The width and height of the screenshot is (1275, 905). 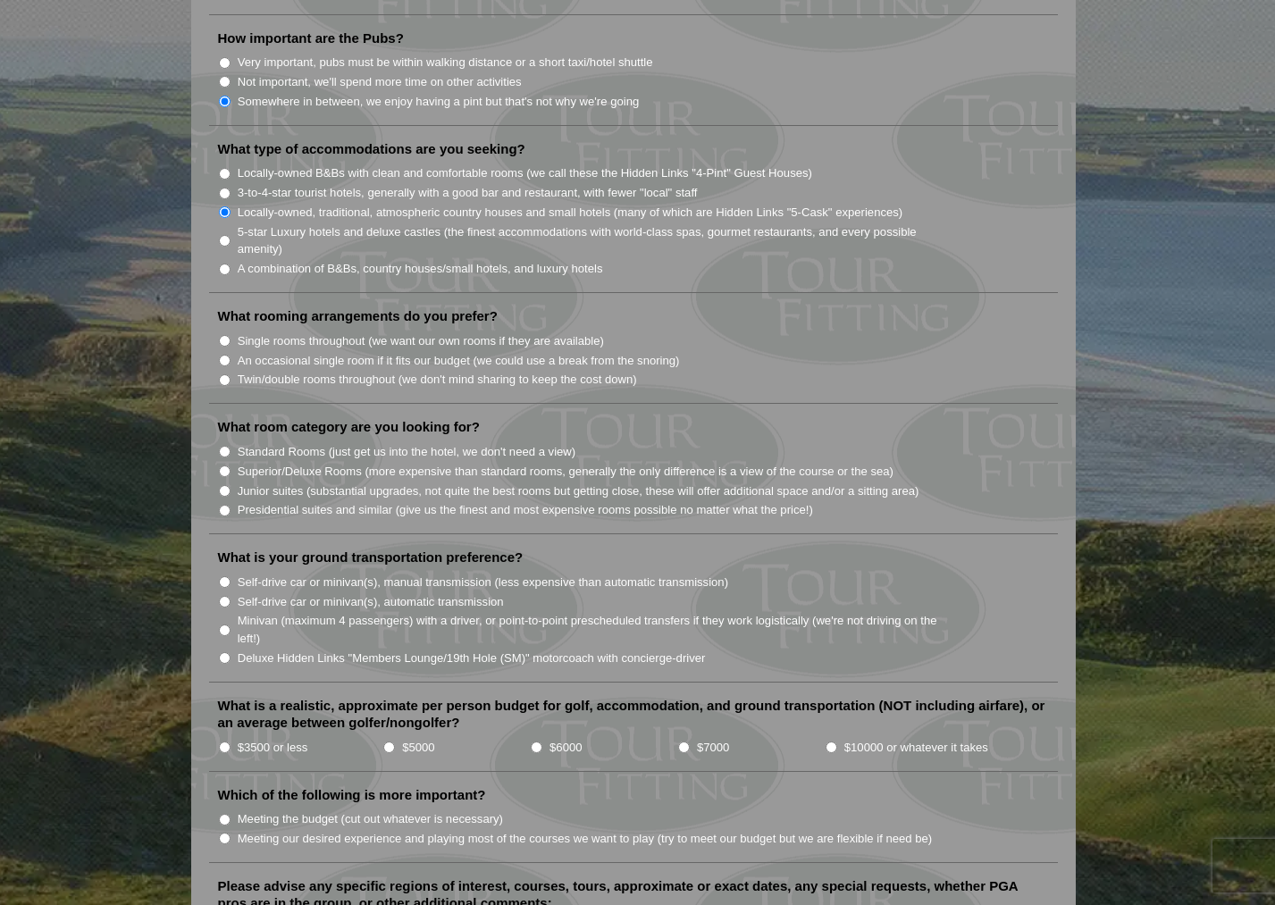 What do you see at coordinates (525, 173) in the screenshot?
I see `label: Locally-owned B&Bs with clean and comfortable rooms (we call these the Hidden Links "4-Pint" Gues...` at bounding box center [525, 173].